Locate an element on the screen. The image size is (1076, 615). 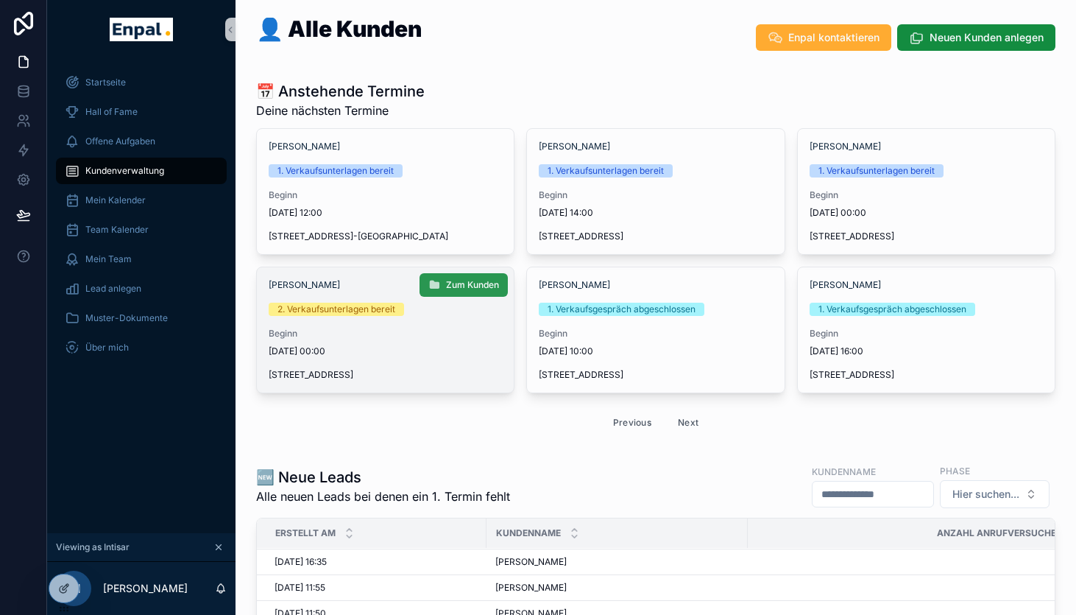
a: Mein Team is located at coordinates (141, 259).